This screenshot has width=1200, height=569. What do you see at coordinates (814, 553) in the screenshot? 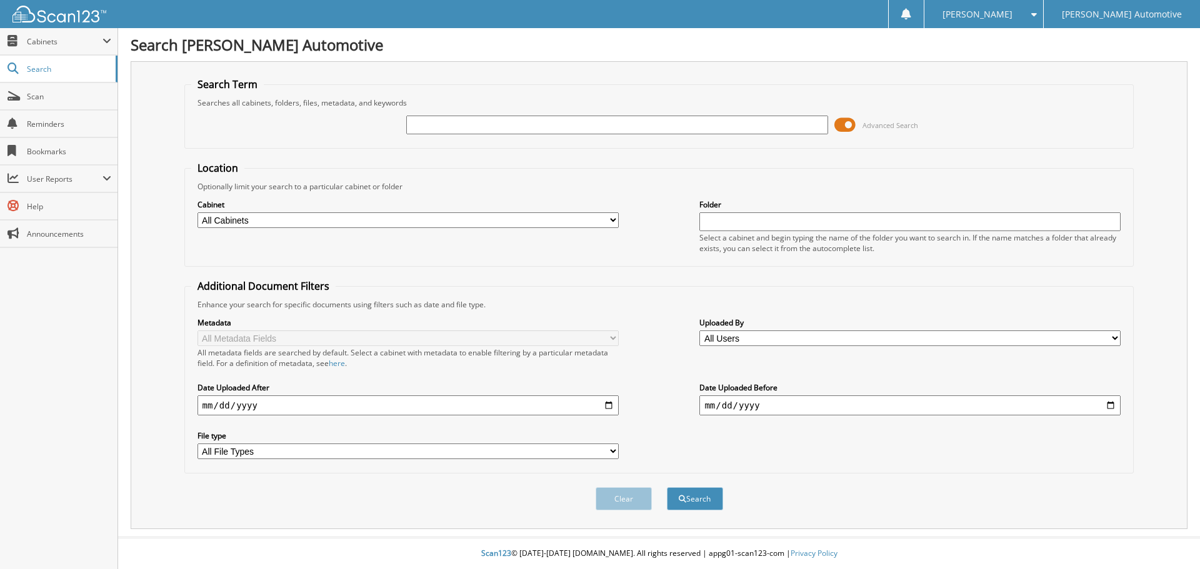
I see `a: Privacy Policy` at bounding box center [814, 553].